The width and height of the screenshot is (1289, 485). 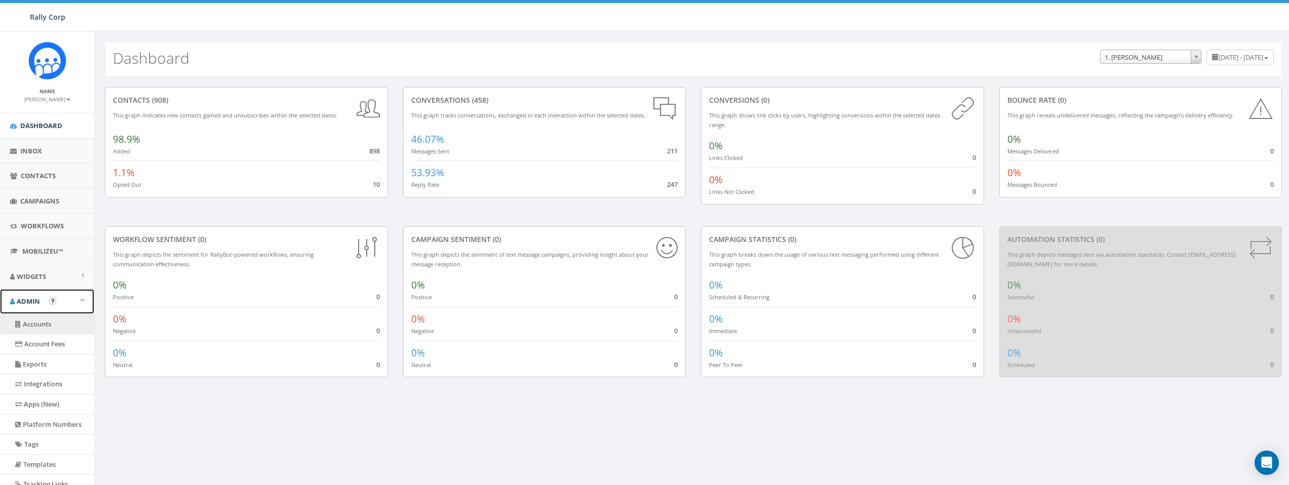 I want to click on span: Admin, so click(x=28, y=301).